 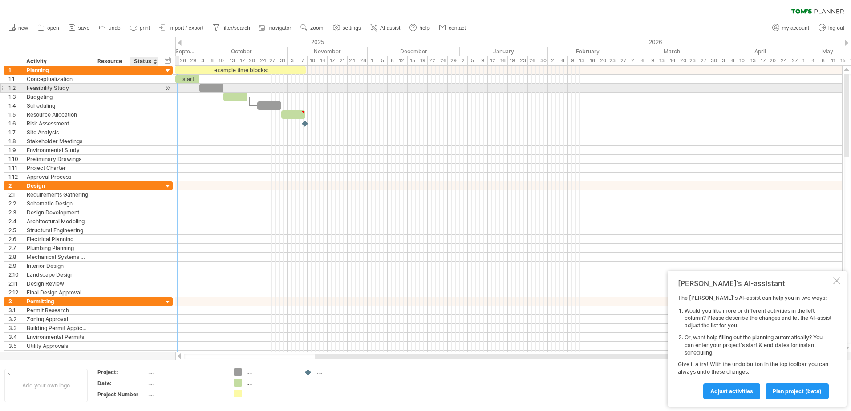 What do you see at coordinates (241, 51) in the screenshot?
I see `div: October 2025` at bounding box center [241, 51].